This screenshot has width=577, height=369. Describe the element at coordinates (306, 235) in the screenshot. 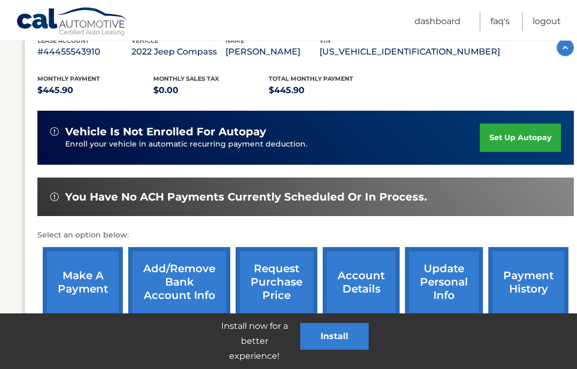

I see `p: Select an option below:` at that location.